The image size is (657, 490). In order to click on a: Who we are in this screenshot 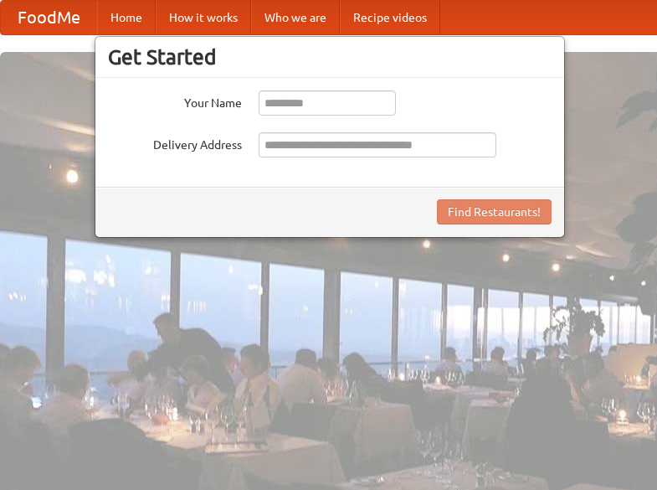, I will do `click(295, 18)`.